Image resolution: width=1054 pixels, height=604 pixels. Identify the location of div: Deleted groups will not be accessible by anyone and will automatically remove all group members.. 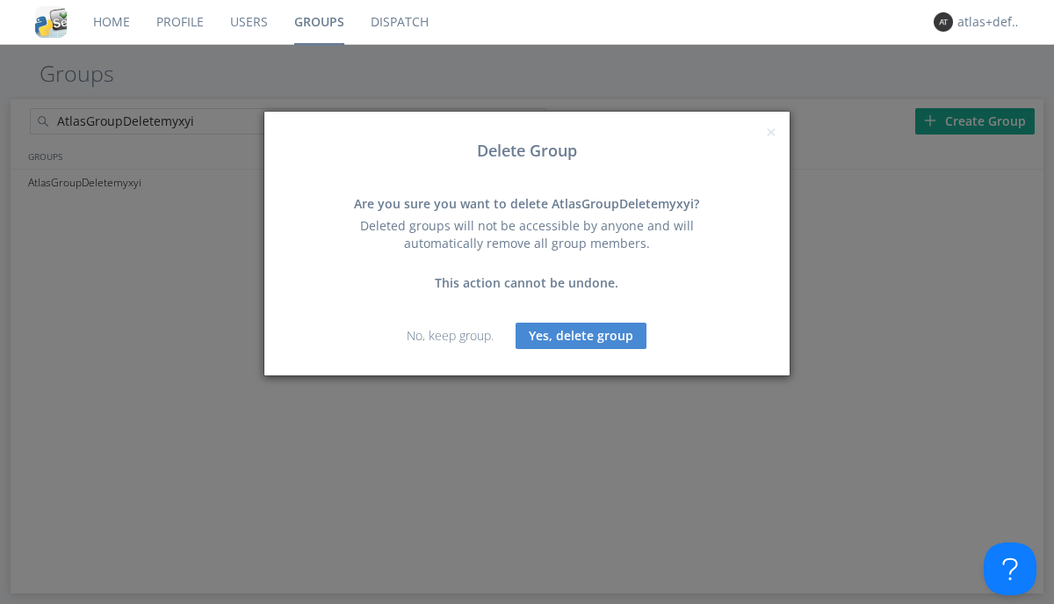
(527, 235).